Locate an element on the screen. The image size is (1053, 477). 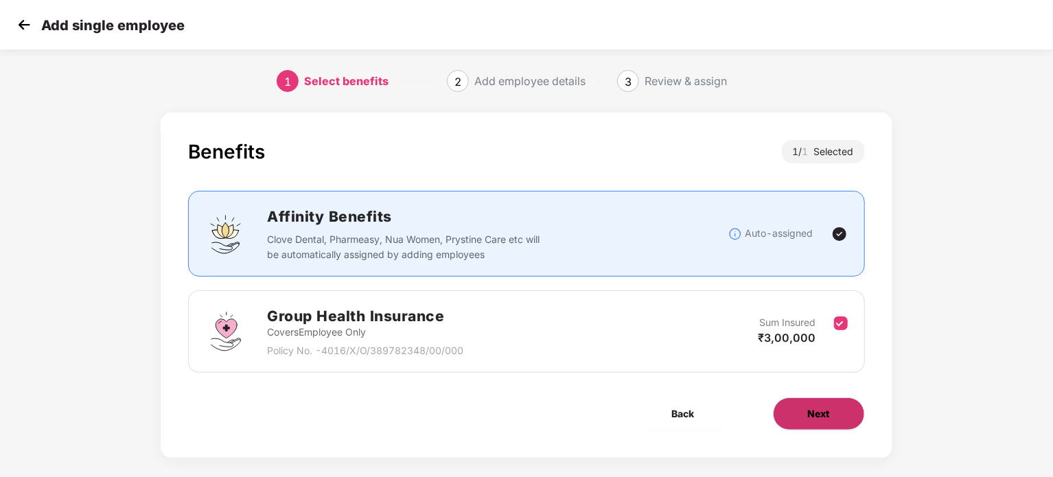
p: Clove Dental, Pharmeasy, Nua Women, Prystine Care etc will be automatically assigned by adding em... is located at coordinates (405, 247).